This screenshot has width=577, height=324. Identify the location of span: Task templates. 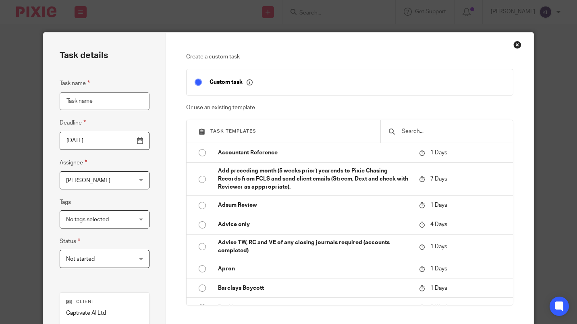
(233, 131).